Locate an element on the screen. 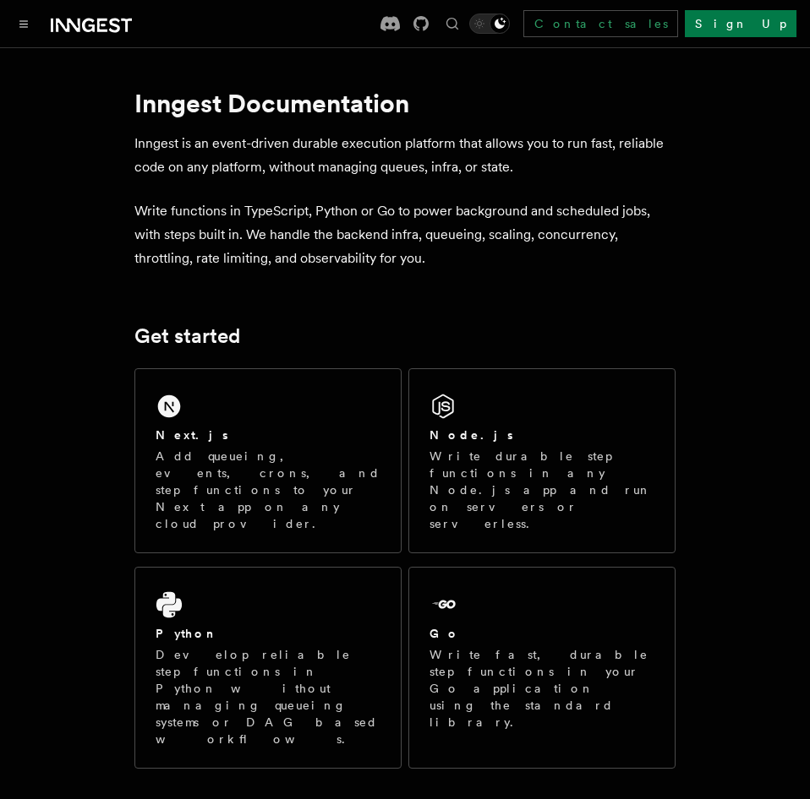 The height and width of the screenshot is (799, 810). h2: Go is located at coordinates (444, 634).